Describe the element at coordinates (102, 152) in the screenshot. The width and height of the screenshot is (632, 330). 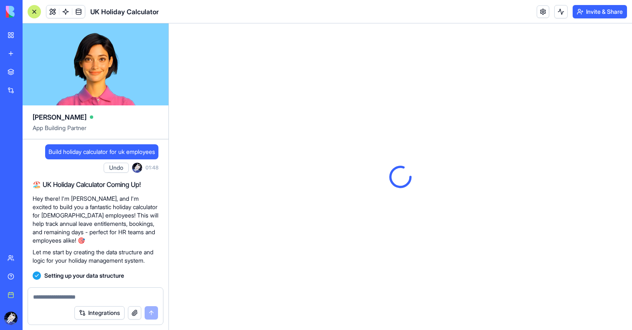
I see `span: Build holiday calculator for uk employees` at that location.